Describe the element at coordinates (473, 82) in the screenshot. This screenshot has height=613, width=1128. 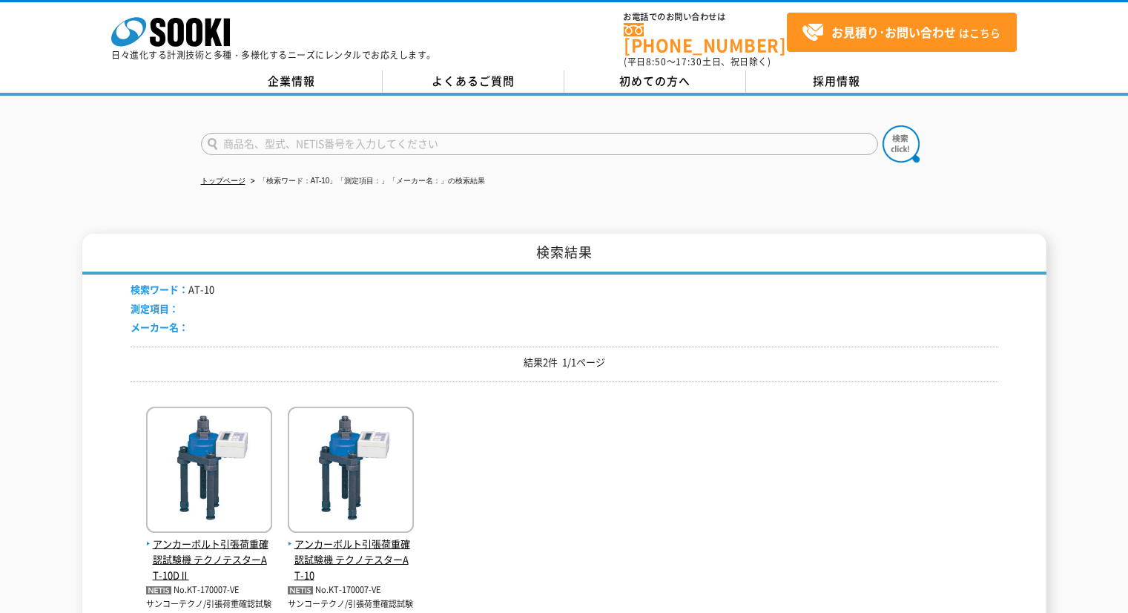
I see `a: よくあるご質問` at that location.